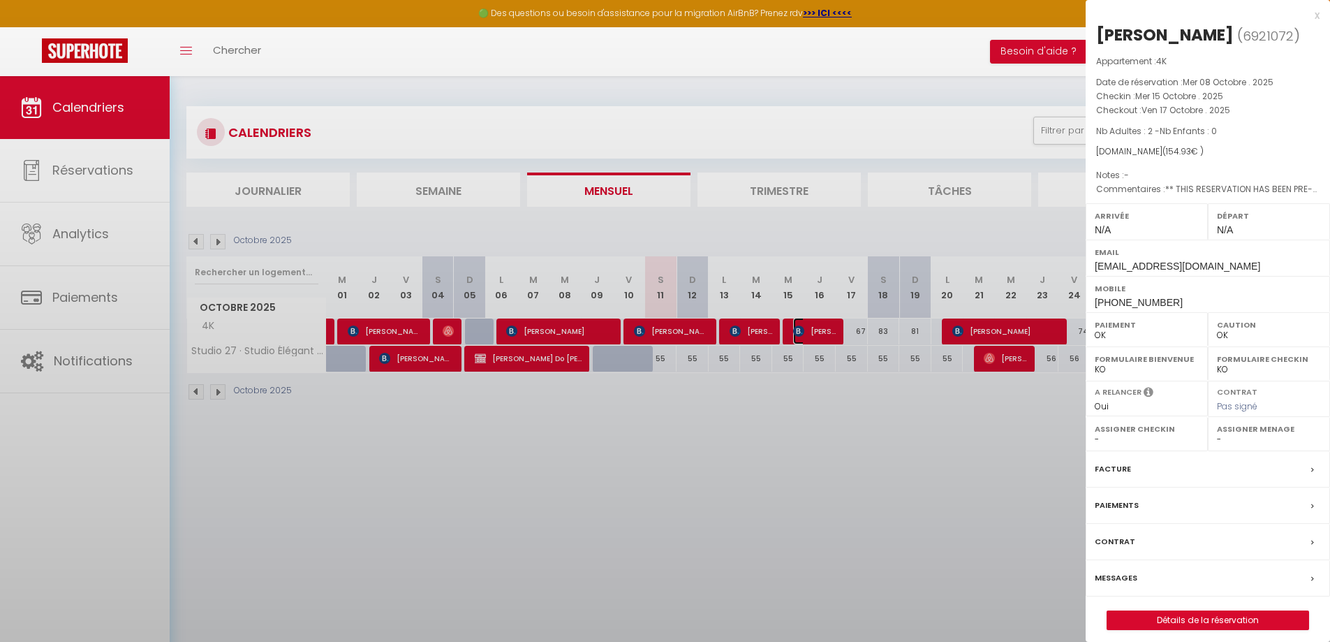 This screenshot has height=642, width=1330. I want to click on label: A relancer, so click(1118, 392).